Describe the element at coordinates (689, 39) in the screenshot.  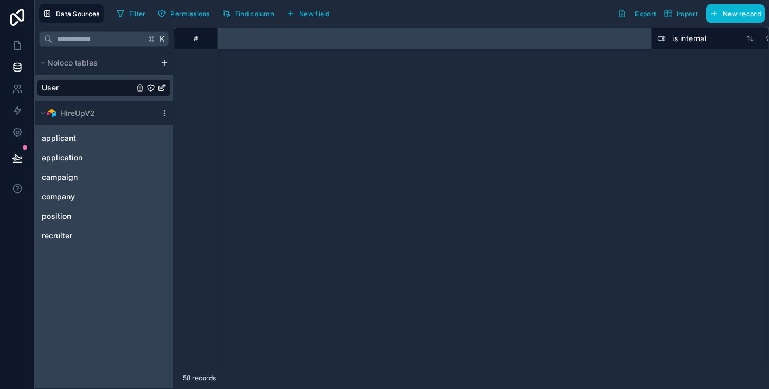
I see `span: is internal` at that location.